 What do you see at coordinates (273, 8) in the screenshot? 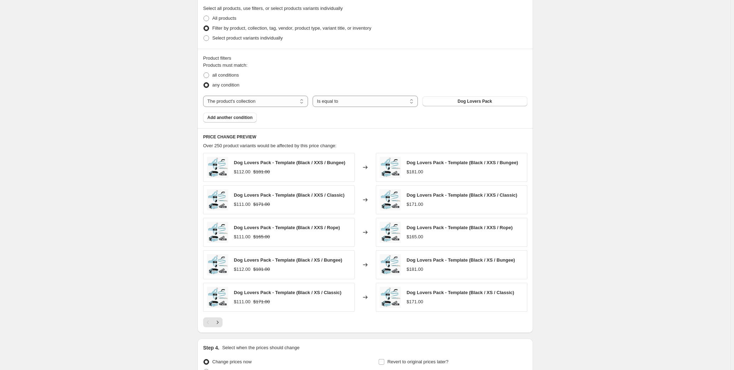
I see `span: Select all products, use filters, or select products variants individually` at bounding box center [273, 8].